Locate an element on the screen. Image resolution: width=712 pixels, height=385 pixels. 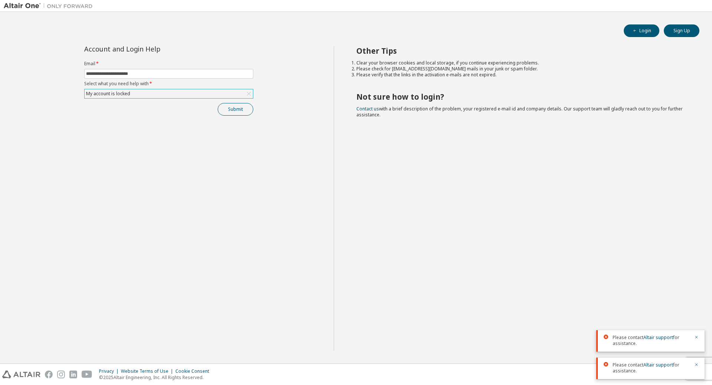
img: Altair One is located at coordinates (50, 6).